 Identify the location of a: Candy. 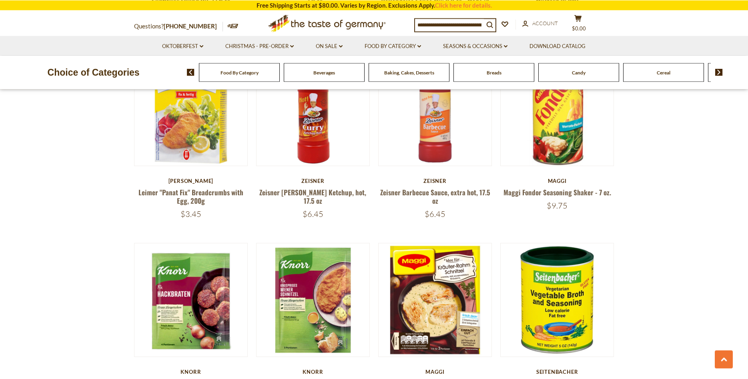
(579, 72).